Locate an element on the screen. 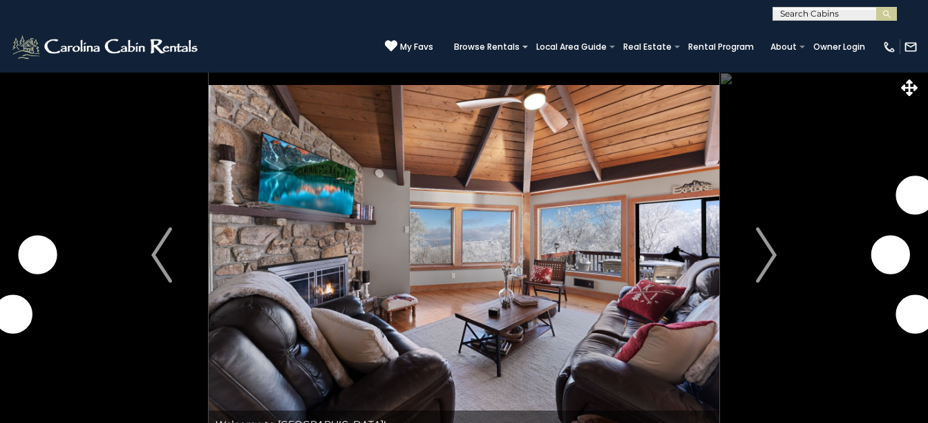 The image size is (928, 423). img: mail-regular-white.png is located at coordinates (910, 47).